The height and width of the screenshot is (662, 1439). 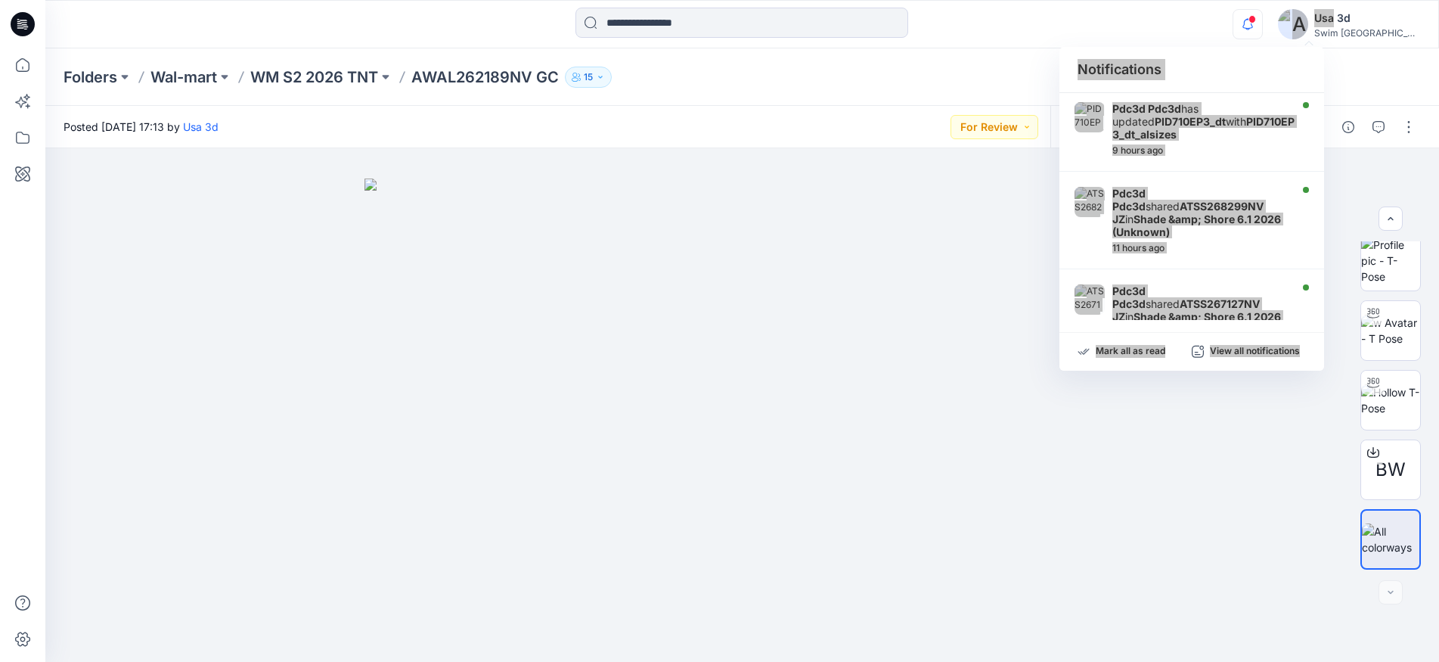 I want to click on a: Wal-mart, so click(x=184, y=77).